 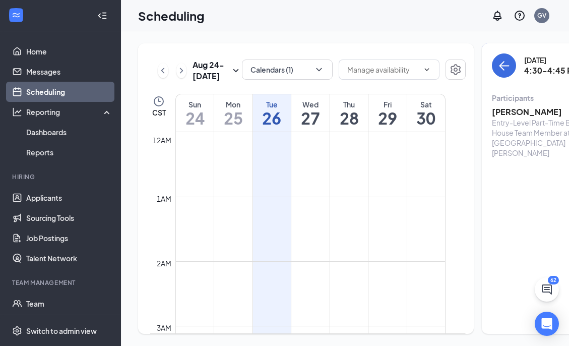 I want to click on button: ChatActive, so click(x=547, y=289).